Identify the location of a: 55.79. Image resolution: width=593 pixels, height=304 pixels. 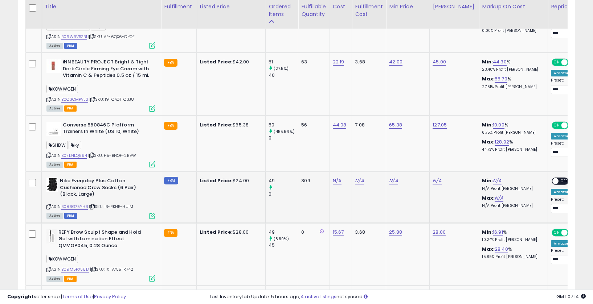
(501, 79).